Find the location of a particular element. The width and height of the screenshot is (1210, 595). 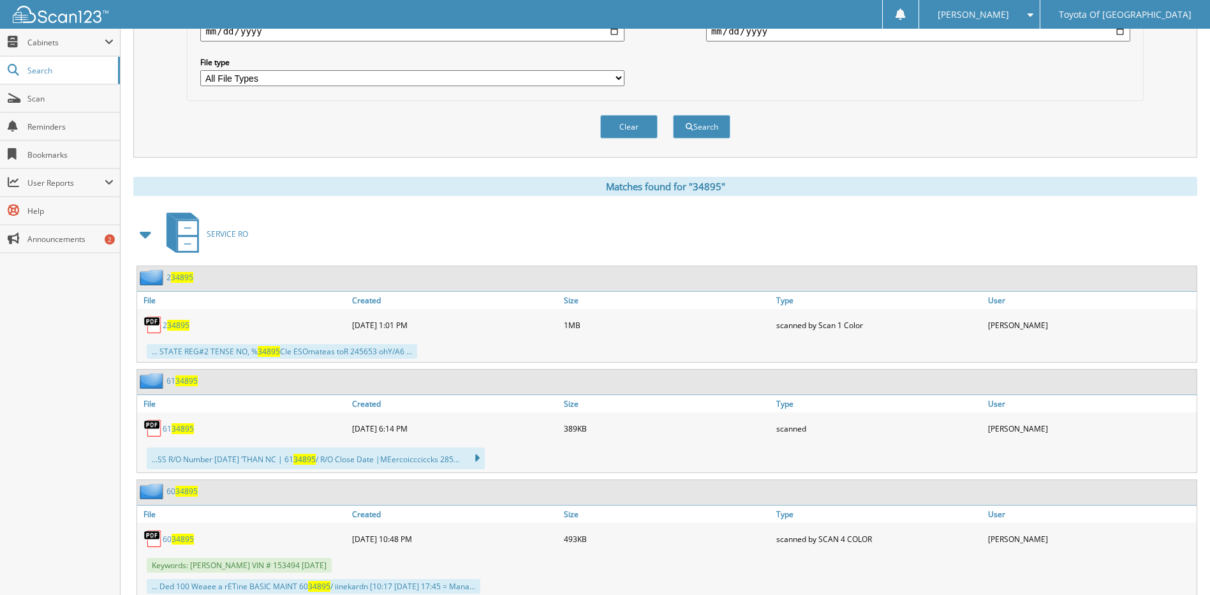

input: end is located at coordinates (918, 31).